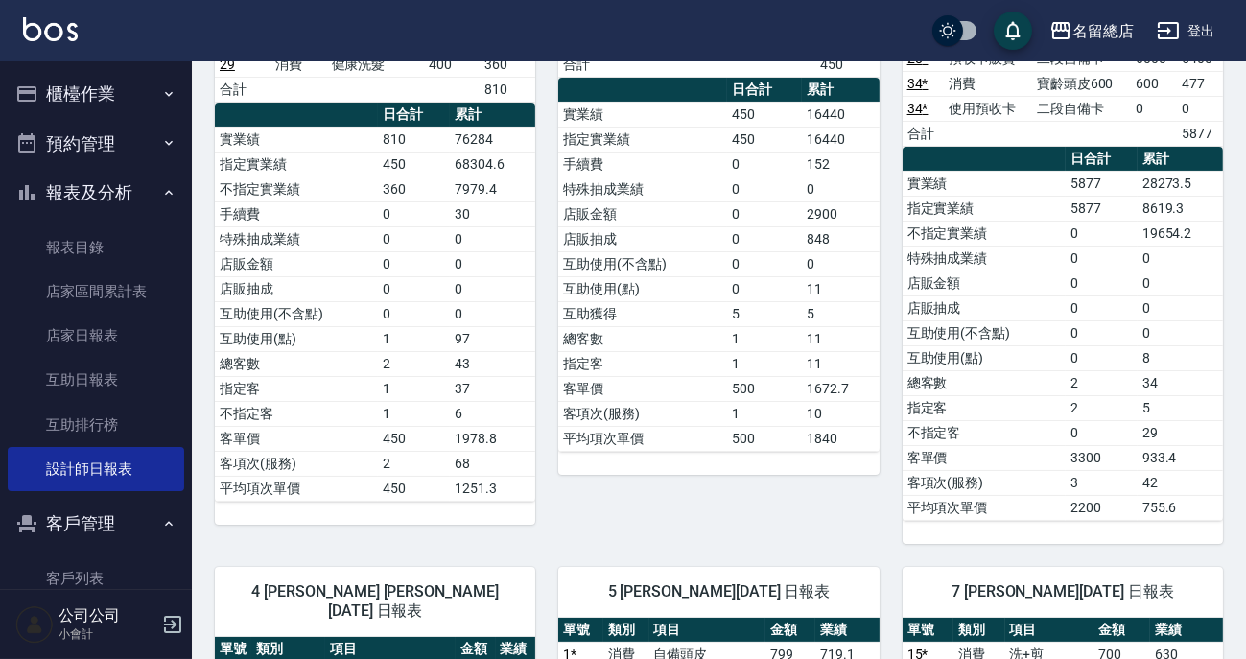 This screenshot has height=659, width=1246. I want to click on td: 42, so click(1180, 482).